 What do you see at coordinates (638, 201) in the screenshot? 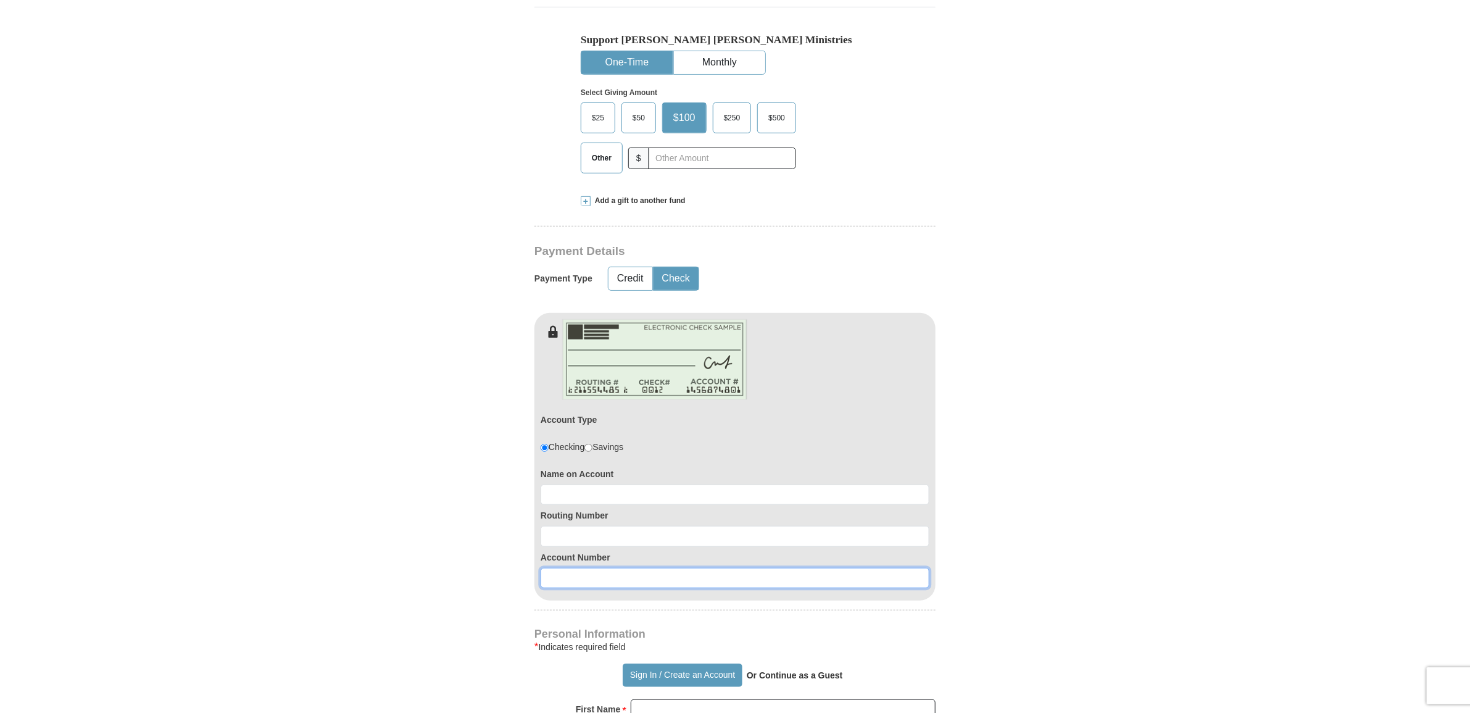
I see `span: Add a gift to another fund` at bounding box center [638, 201].